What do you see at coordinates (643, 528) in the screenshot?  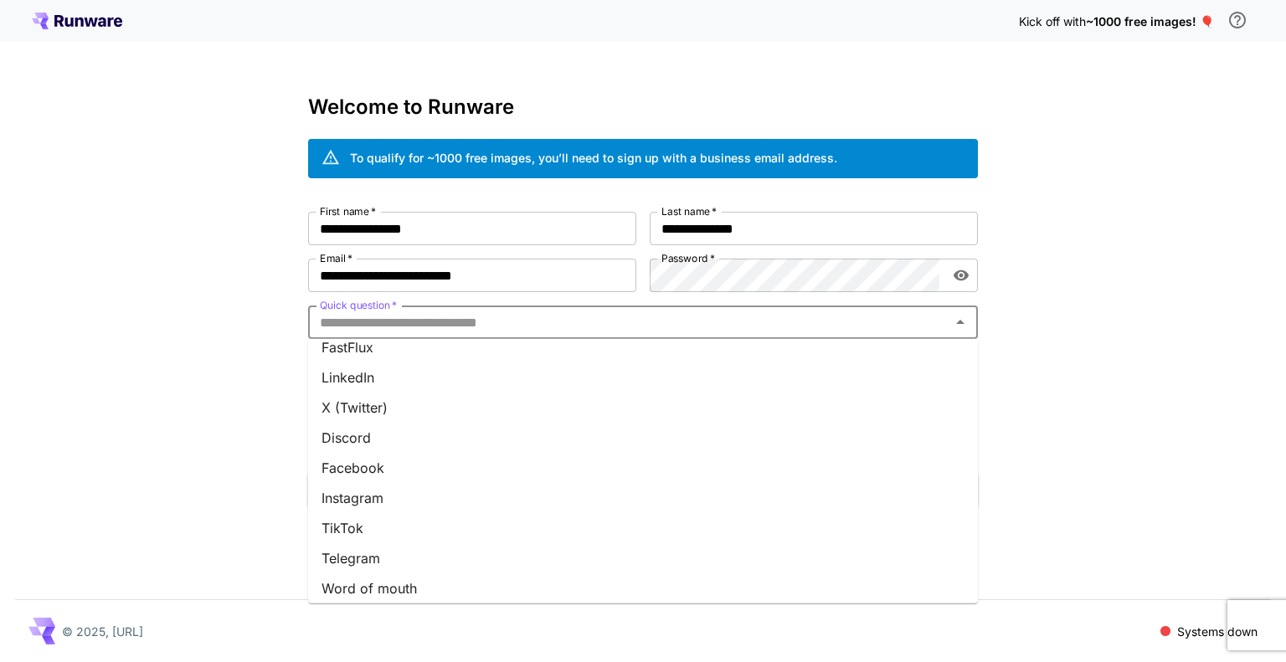 I see `li: TikTok` at bounding box center [643, 528].